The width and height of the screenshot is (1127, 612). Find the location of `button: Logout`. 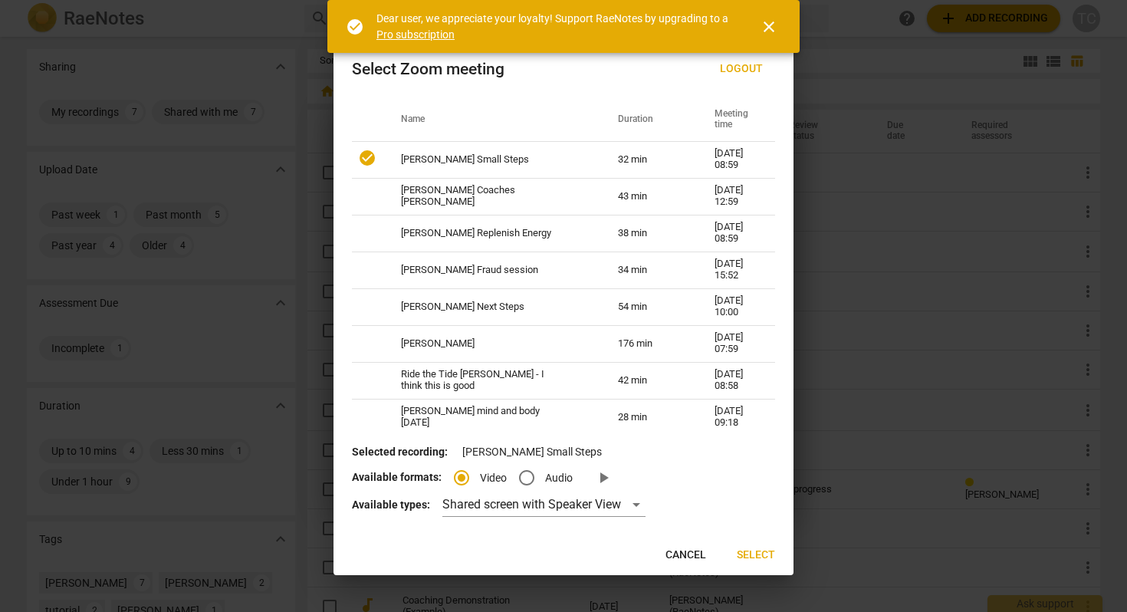

button: Logout is located at coordinates (741, 69).